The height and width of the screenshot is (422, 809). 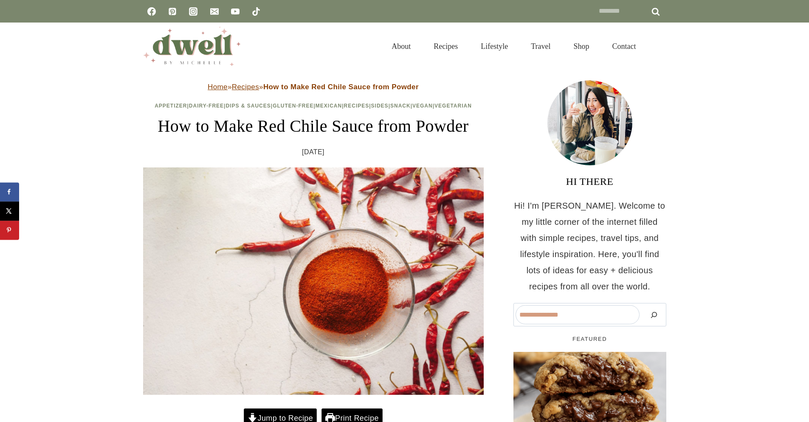 I want to click on nav: Primary Navigation, so click(x=514, y=46).